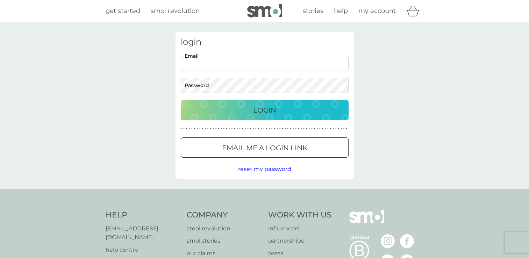 The width and height of the screenshot is (529, 258). Describe the element at coordinates (300, 229) in the screenshot. I see `a: influencers` at that location.